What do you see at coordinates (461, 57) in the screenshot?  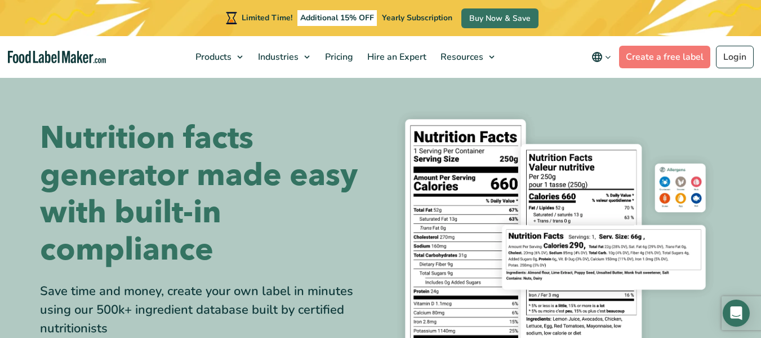 I see `span: Resources` at bounding box center [461, 57].